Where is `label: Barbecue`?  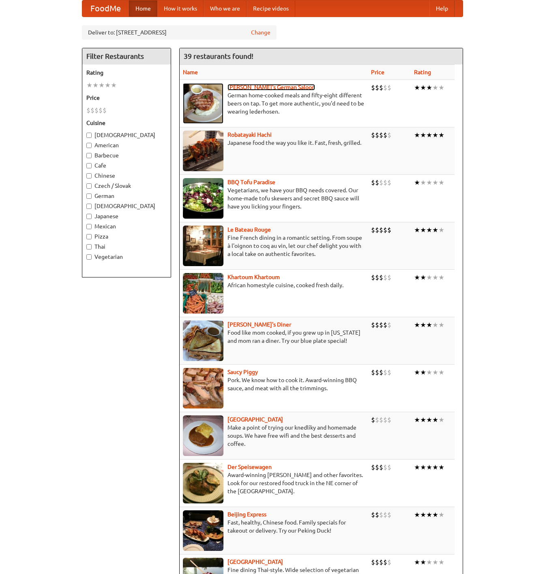
label: Barbecue is located at coordinates (127, 155).